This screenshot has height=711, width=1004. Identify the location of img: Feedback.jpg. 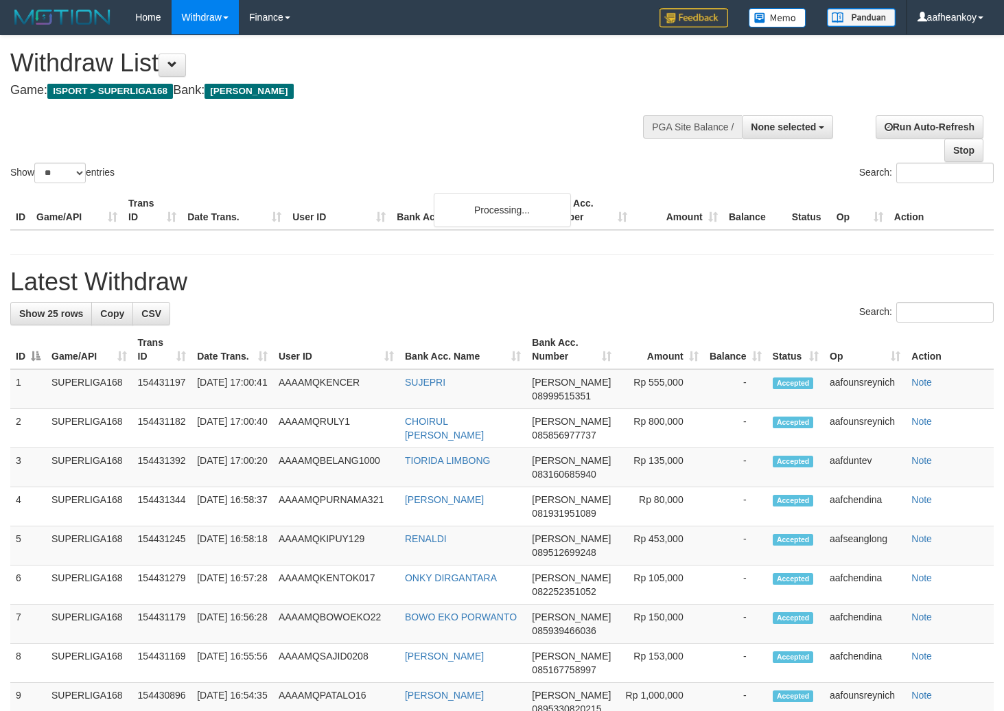
(694, 18).